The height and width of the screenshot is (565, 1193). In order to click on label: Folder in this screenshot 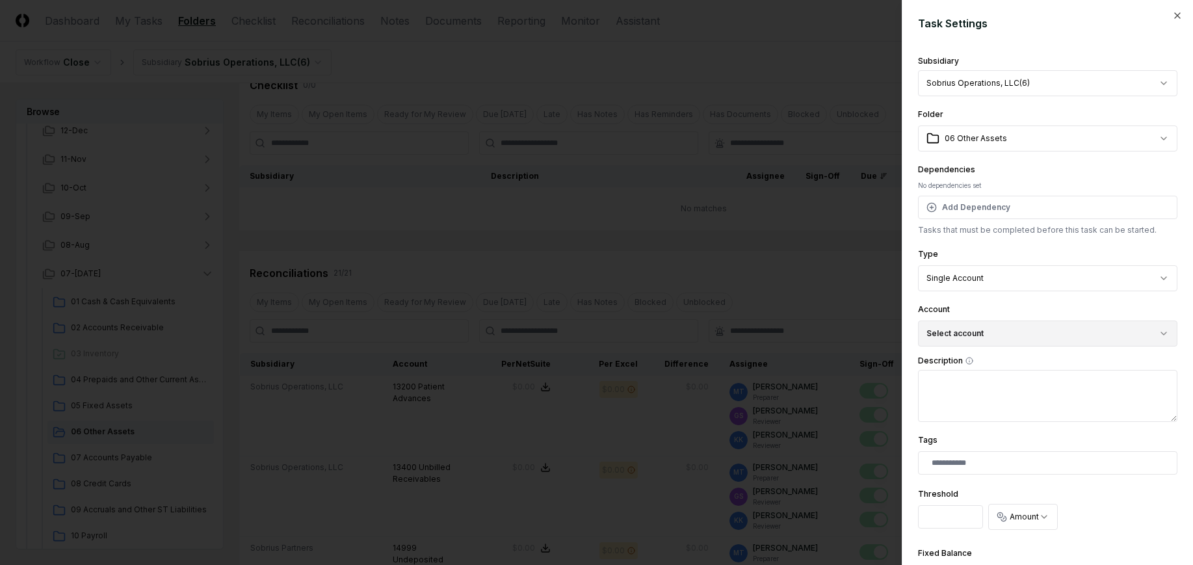, I will do `click(931, 114)`.